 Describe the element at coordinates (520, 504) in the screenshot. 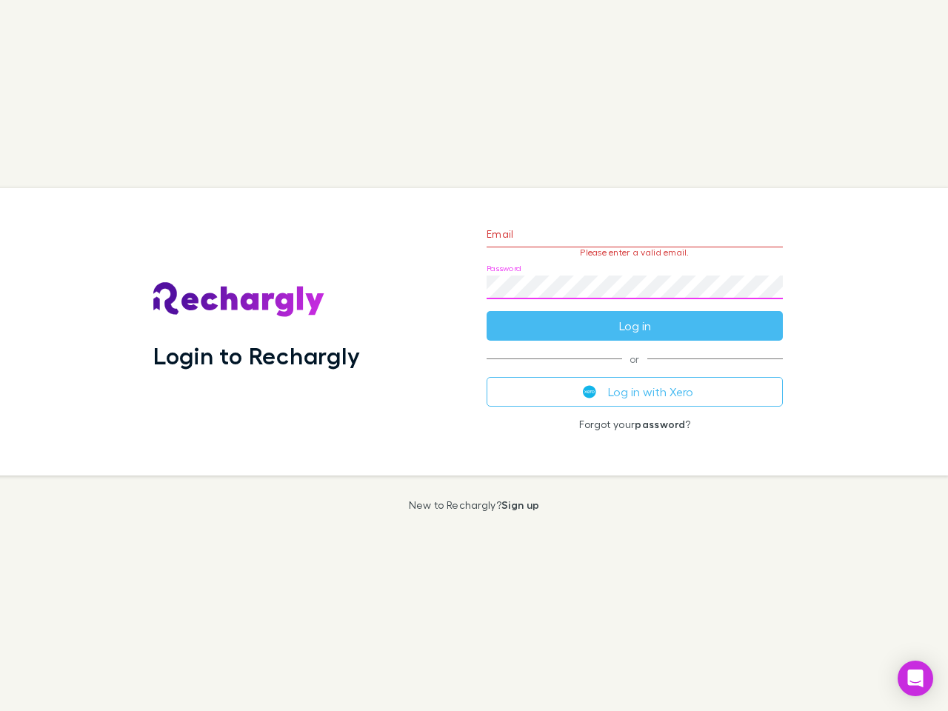

I see `a: Sign up` at that location.